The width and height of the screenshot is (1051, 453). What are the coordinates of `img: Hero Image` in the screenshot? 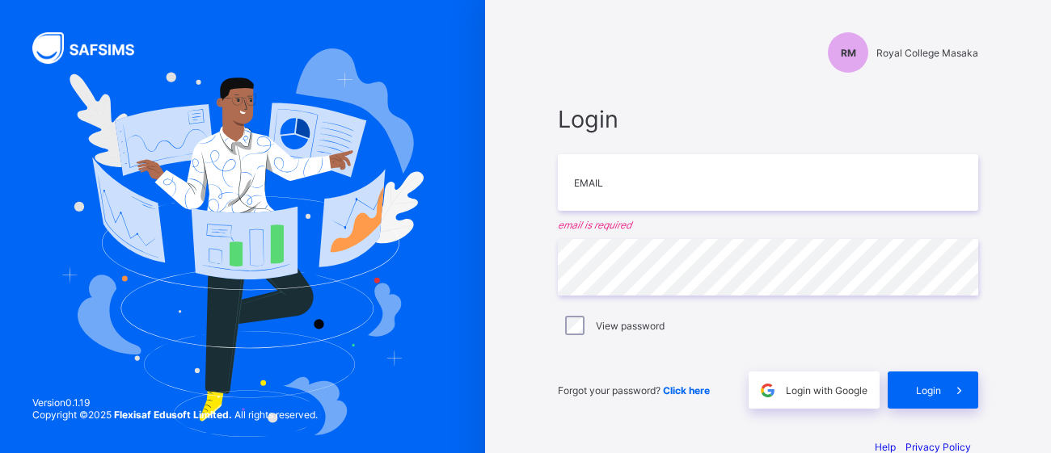 It's located at (242, 242).